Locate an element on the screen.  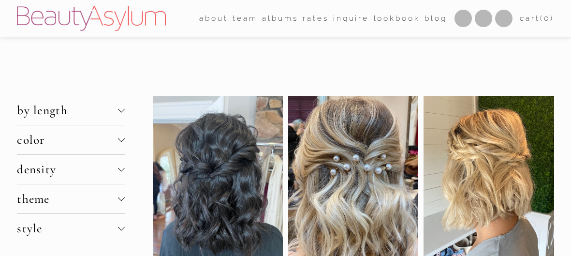
span: by length is located at coordinates (67, 110).